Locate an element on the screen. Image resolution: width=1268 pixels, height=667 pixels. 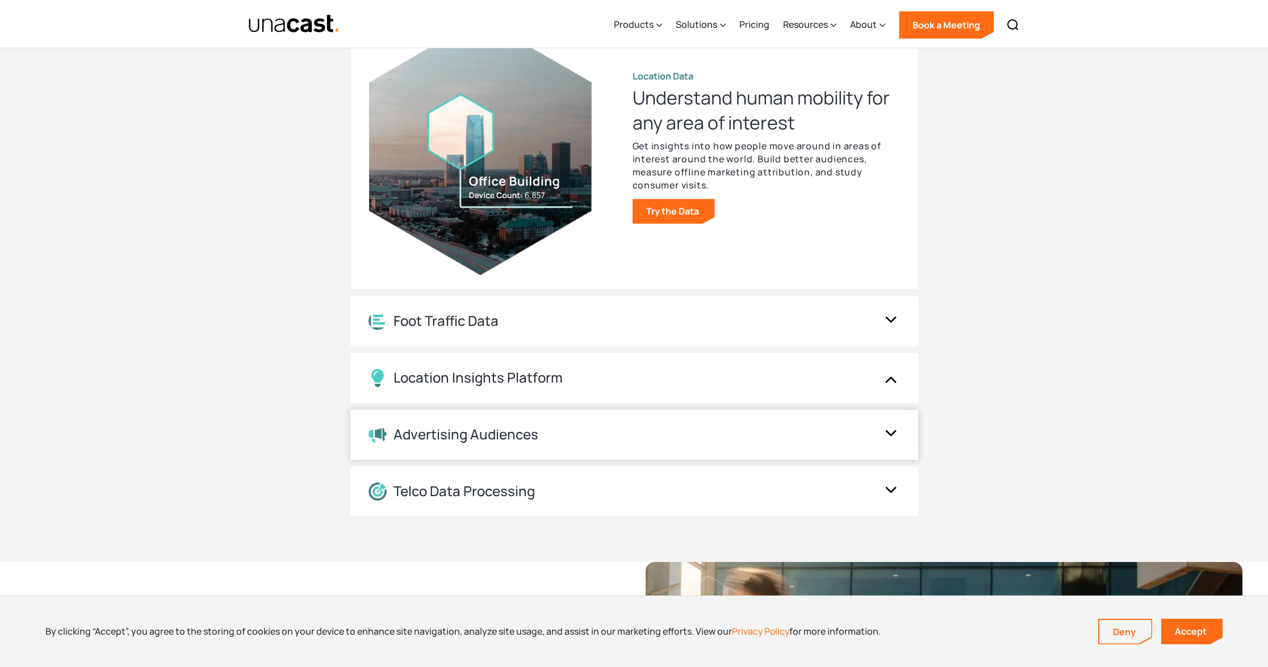
a: Accept is located at coordinates (1191, 631).